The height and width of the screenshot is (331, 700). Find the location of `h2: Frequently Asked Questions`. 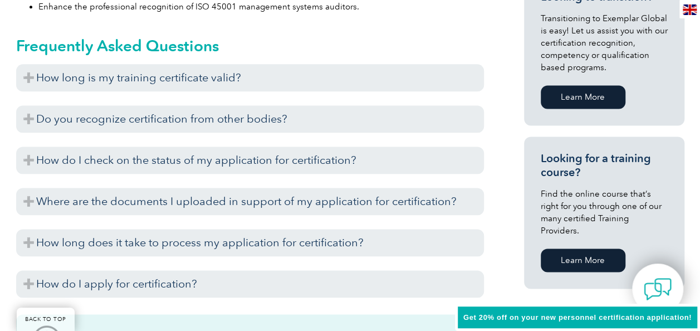

h2: Frequently Asked Questions is located at coordinates (250, 46).